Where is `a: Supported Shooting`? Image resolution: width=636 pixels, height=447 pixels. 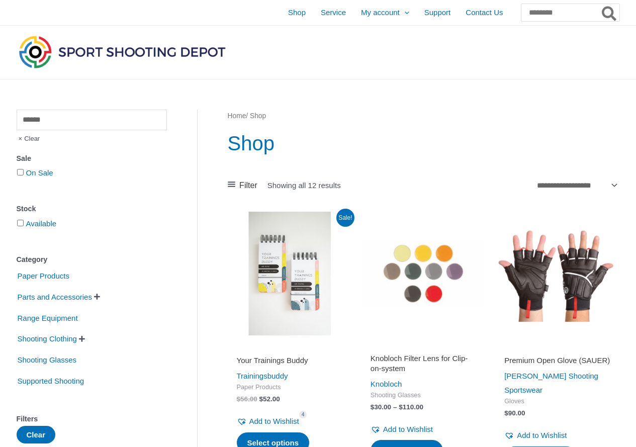
a: Supported Shooting is located at coordinates (51, 380).